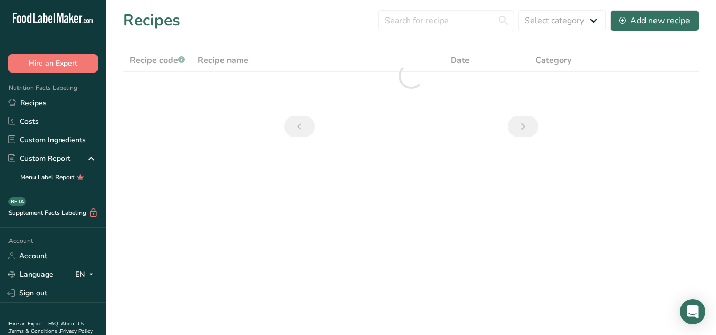  What do you see at coordinates (86, 275) in the screenshot?
I see `div: EN` at bounding box center [86, 275].